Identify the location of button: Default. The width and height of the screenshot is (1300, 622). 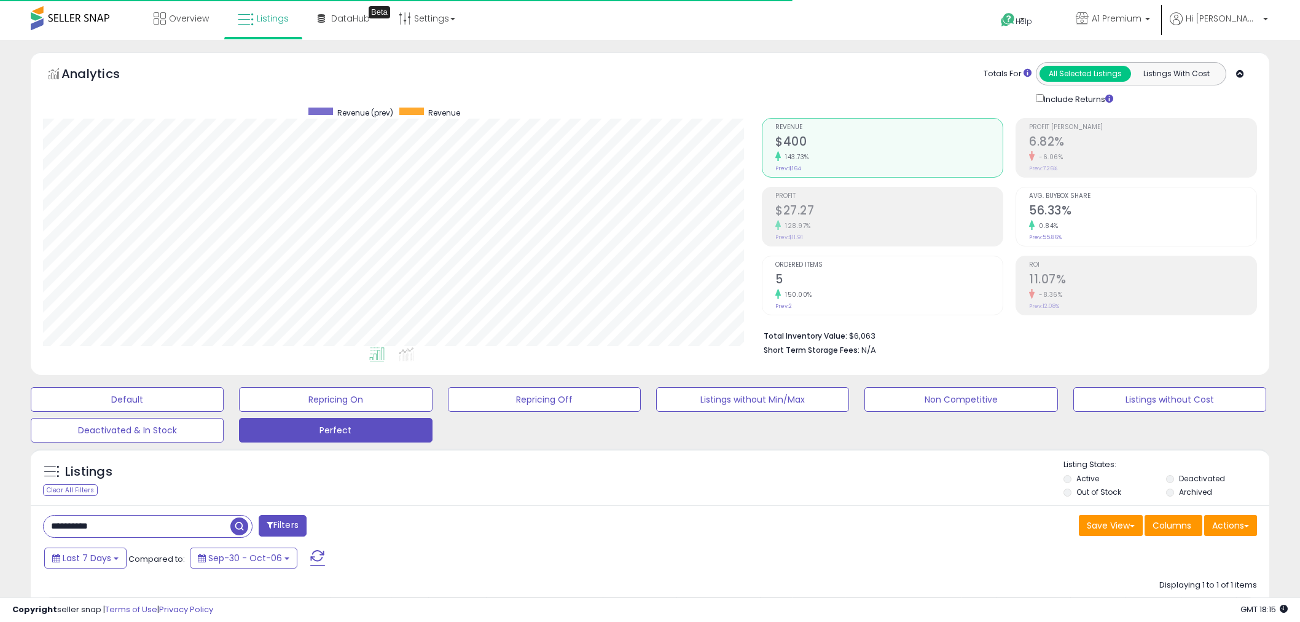
(127, 399).